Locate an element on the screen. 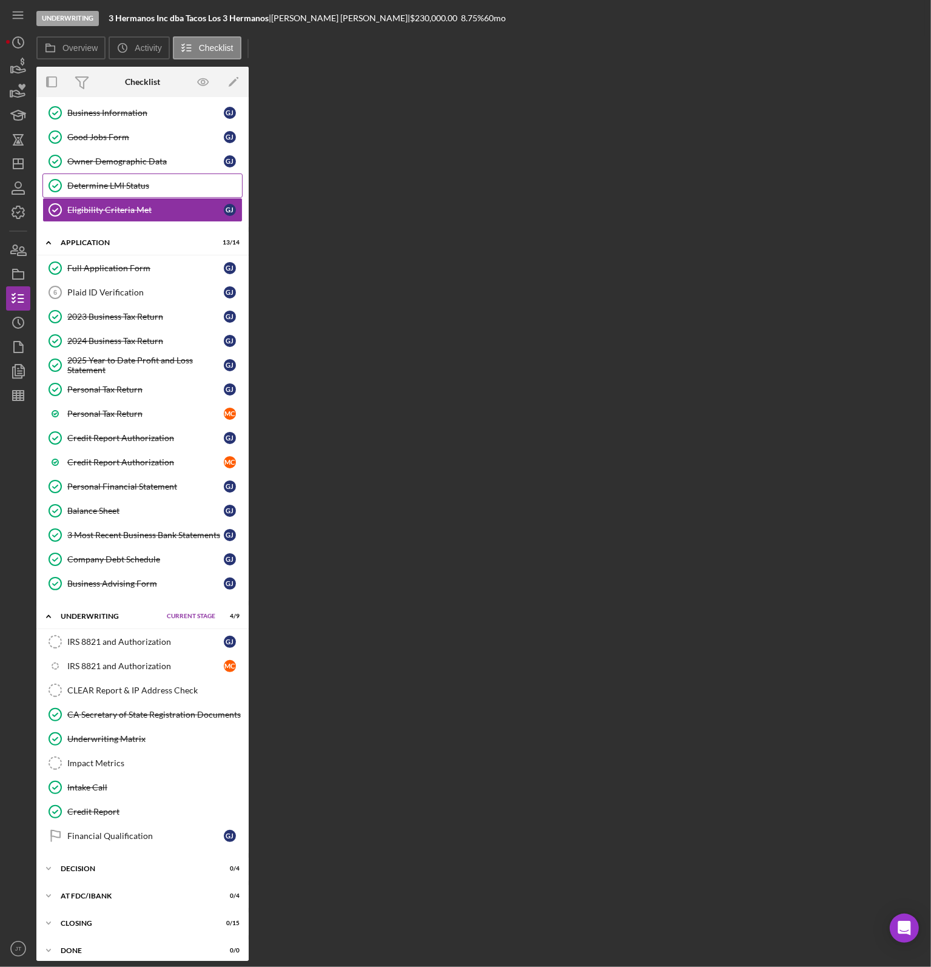  a: Credit Report AuthorizationGJ is located at coordinates (142, 438).